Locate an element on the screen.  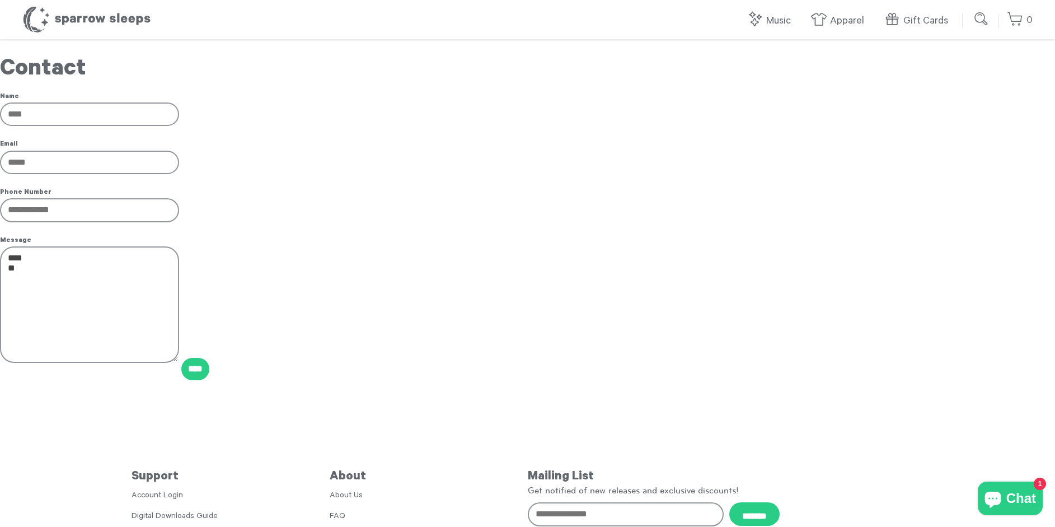
a: Gift Cards is located at coordinates (919, 21).